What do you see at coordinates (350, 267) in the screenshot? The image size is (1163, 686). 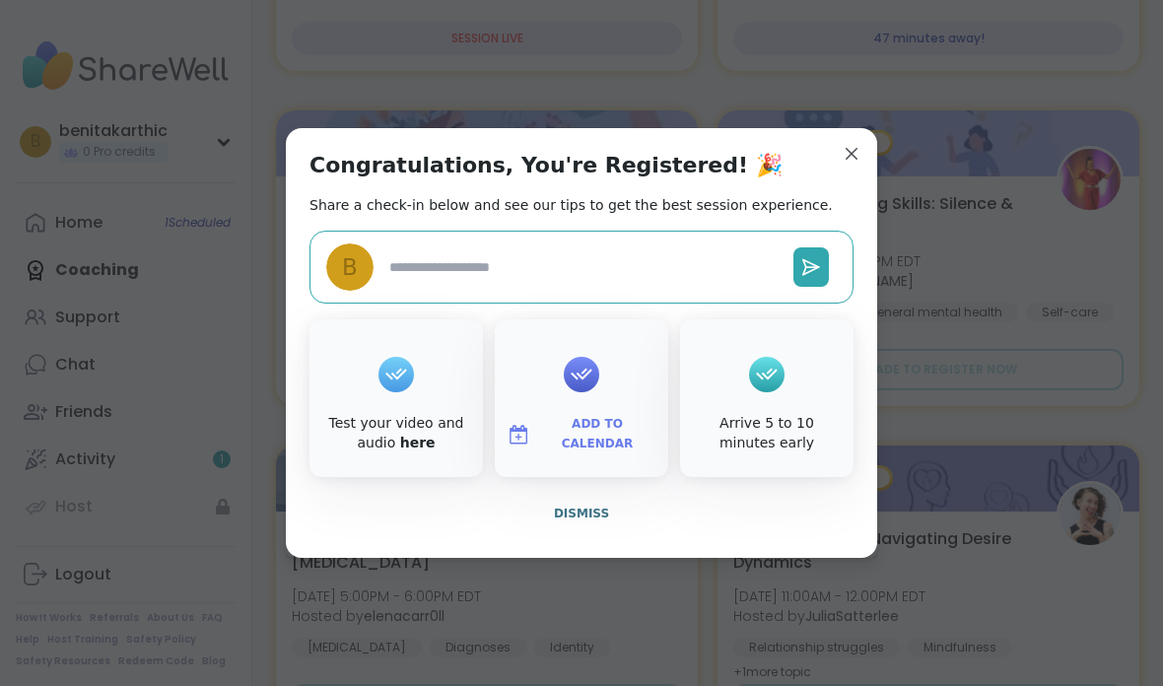 I see `span: b` at bounding box center [350, 267].